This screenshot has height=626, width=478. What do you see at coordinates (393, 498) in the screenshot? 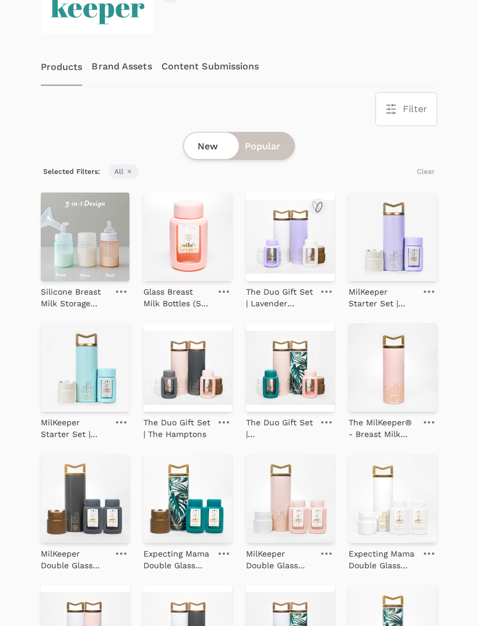
I see `img: Expecting Mama Double Glass Set | Aspen White` at bounding box center [393, 498].